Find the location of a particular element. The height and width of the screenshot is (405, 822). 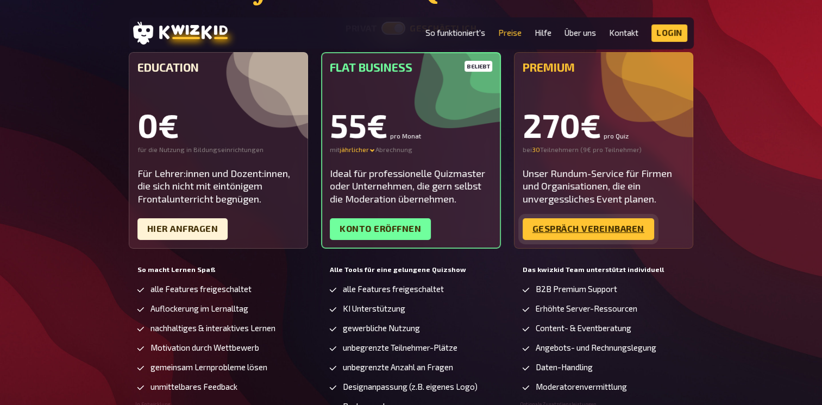

span: Moderatorenvermittlung is located at coordinates (581, 387).